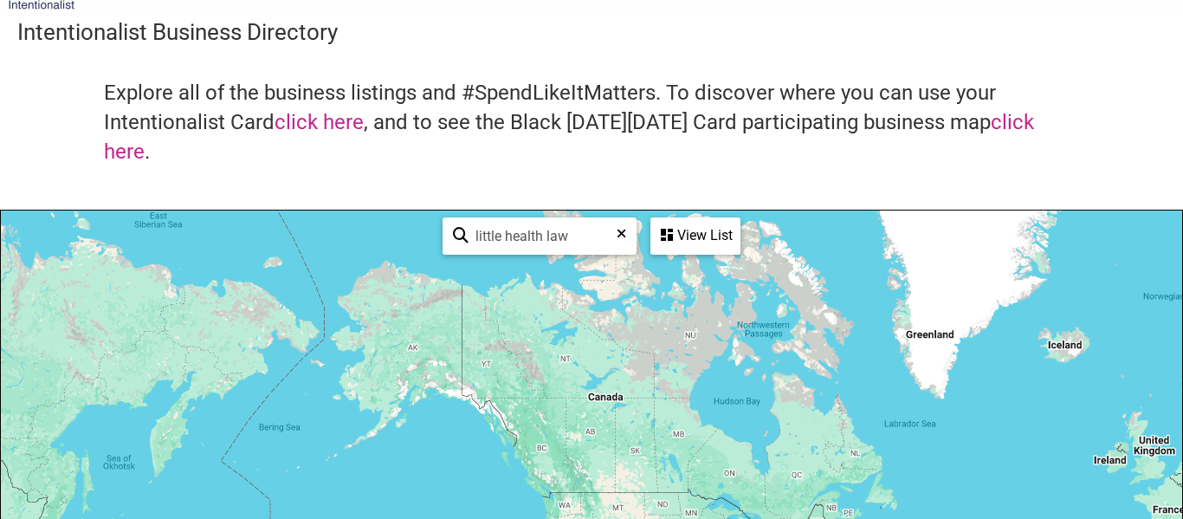 Image resolution: width=1183 pixels, height=519 pixels. Describe the element at coordinates (547, 236) in the screenshot. I see `input: Type to find and filter...` at that location.